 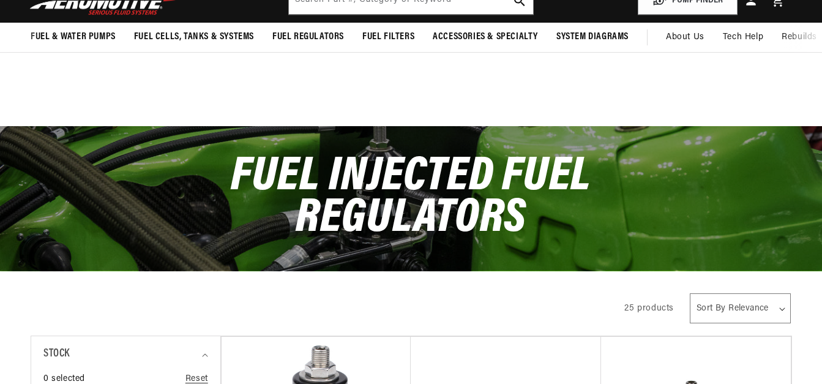 What do you see at coordinates (743, 37) in the screenshot?
I see `span: Tech Help` at bounding box center [743, 37].